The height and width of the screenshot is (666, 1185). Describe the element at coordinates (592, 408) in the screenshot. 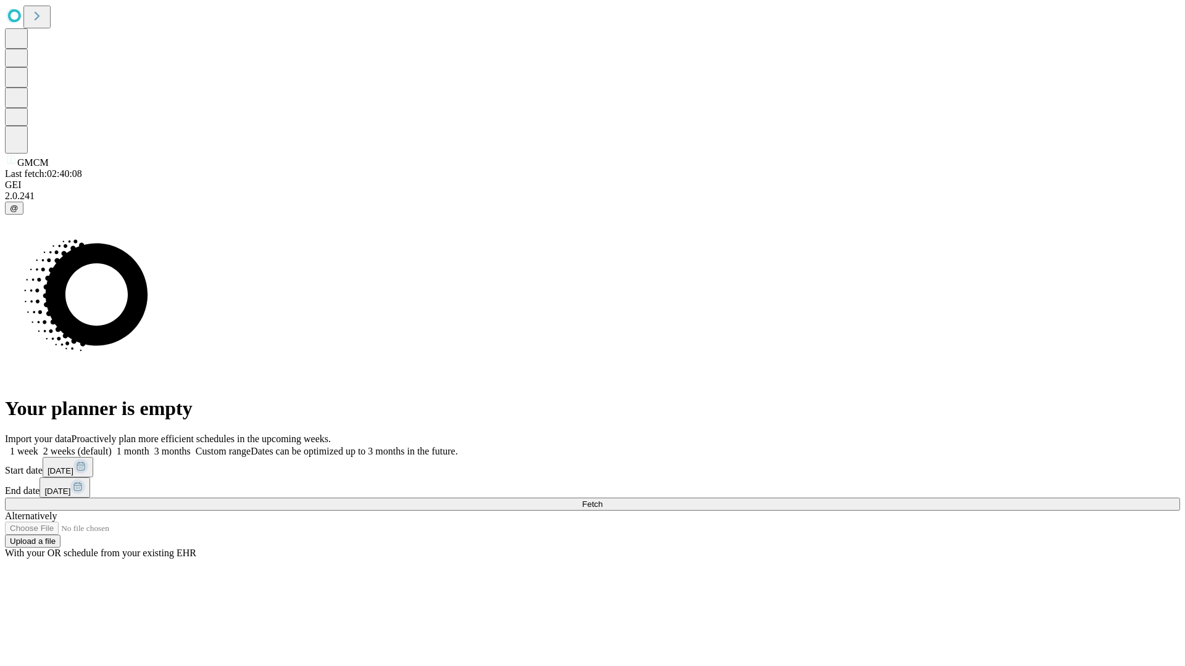

I see `h1: Your planner is empty` at that location.